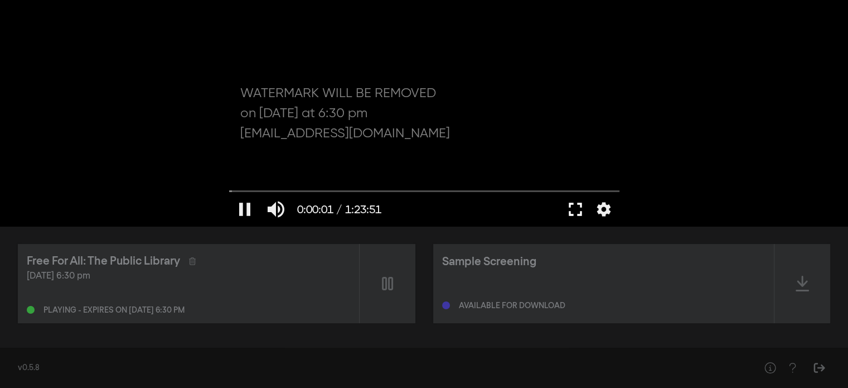  What do you see at coordinates (512, 306) in the screenshot?
I see `div: Available for download` at bounding box center [512, 306].